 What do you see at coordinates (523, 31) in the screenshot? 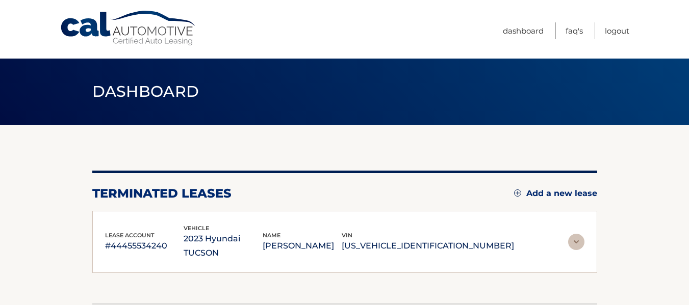
I see `a: Dashboard` at bounding box center [523, 31].